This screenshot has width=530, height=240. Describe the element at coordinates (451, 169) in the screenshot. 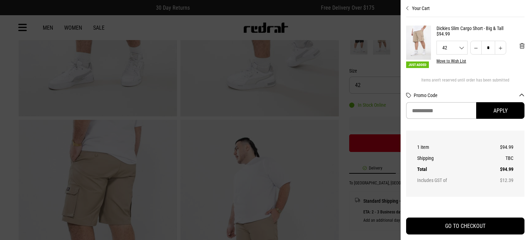

I see `th: Total` at that location.